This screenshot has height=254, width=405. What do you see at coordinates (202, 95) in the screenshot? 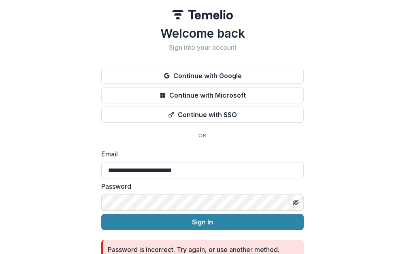
I see `button: Continue with Microsoft` at bounding box center [202, 95].